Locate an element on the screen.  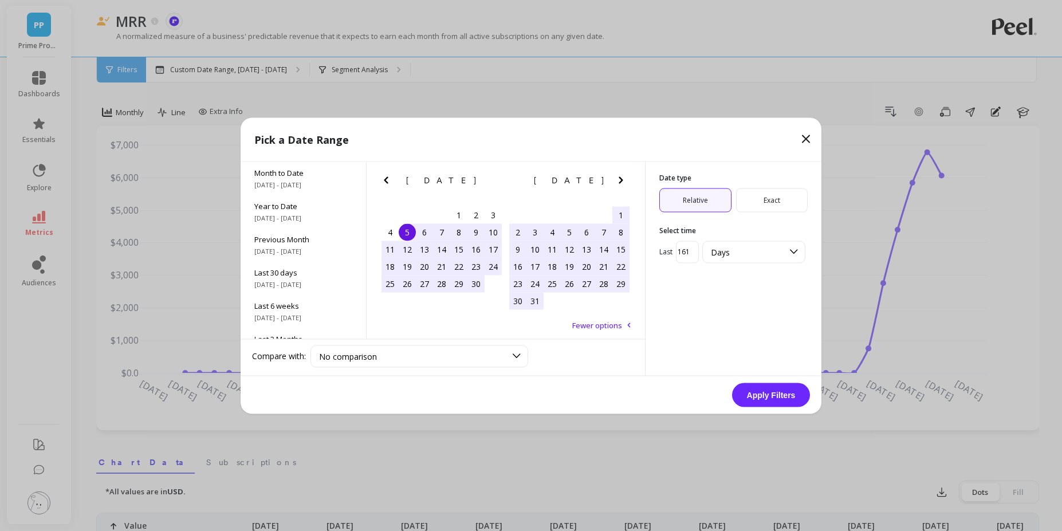
div: Choose Sunday, April 11th, 2021 is located at coordinates (390, 249).